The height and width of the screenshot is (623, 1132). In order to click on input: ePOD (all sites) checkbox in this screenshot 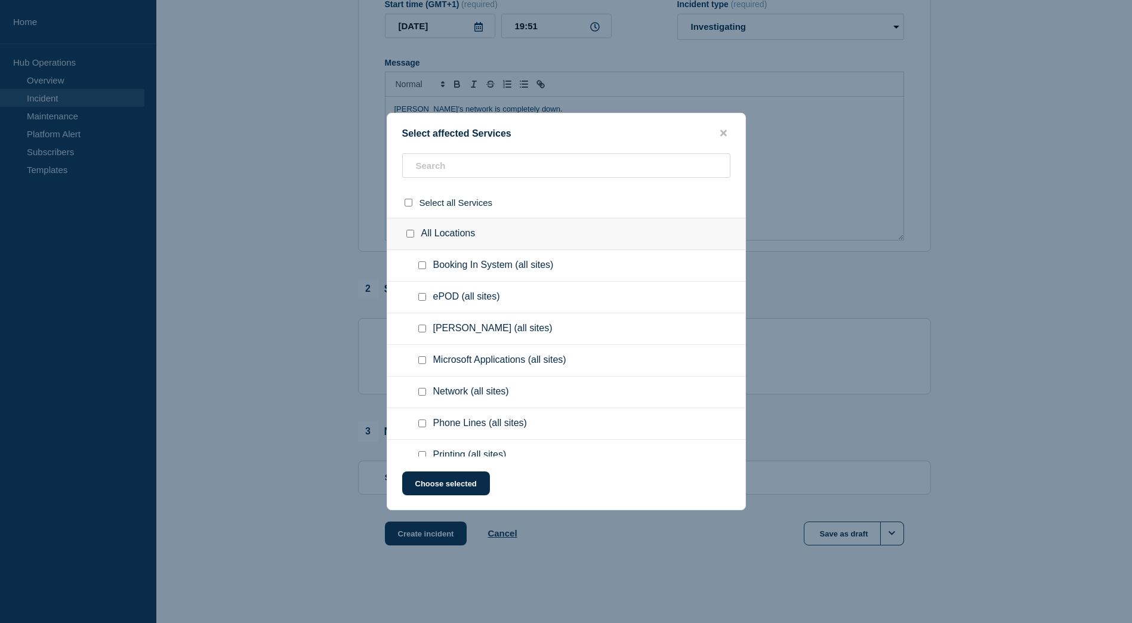, I will do `click(422, 297)`.